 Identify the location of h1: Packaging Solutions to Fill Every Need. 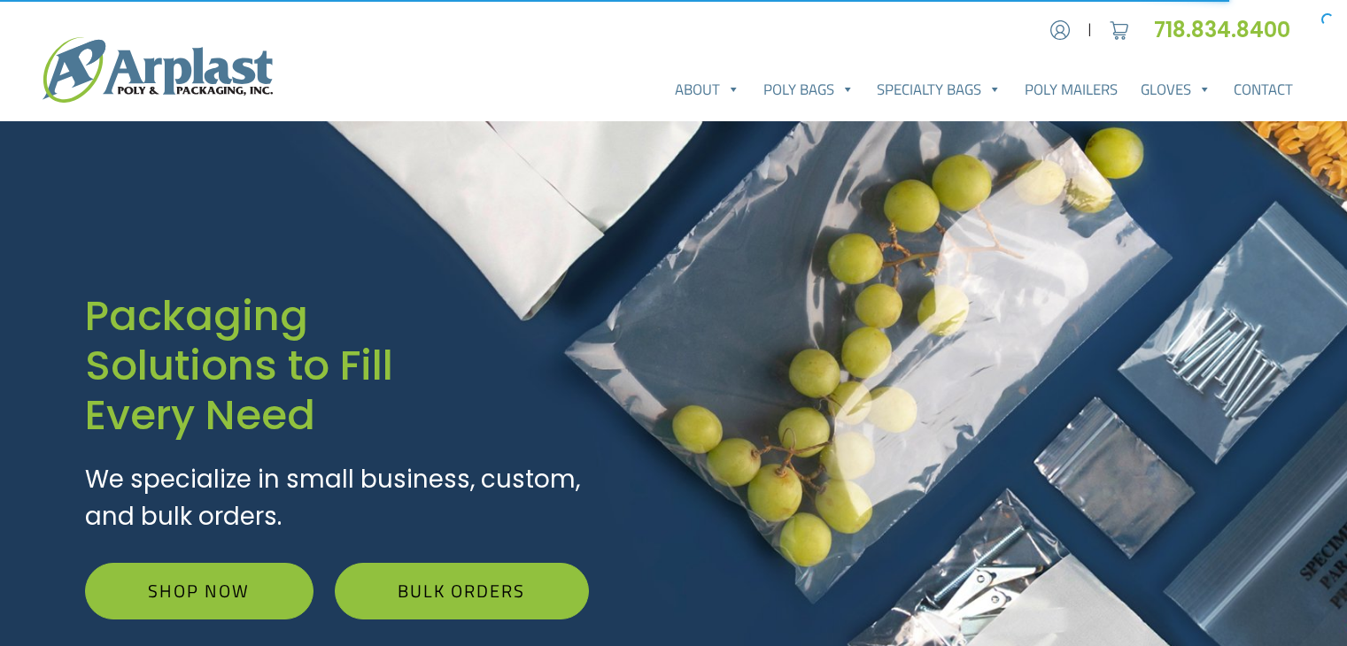
(336, 366).